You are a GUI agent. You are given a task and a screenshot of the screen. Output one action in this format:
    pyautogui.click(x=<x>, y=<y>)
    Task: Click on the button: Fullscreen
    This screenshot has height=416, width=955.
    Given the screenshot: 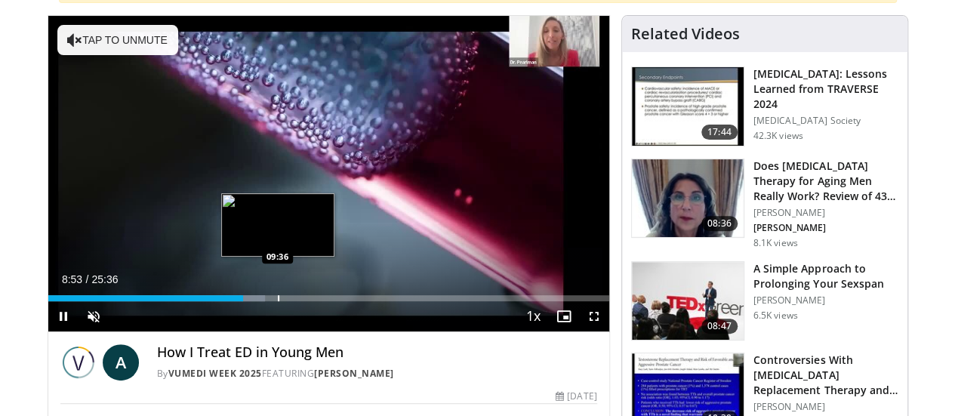 What is the action you would take?
    pyautogui.click(x=594, y=316)
    